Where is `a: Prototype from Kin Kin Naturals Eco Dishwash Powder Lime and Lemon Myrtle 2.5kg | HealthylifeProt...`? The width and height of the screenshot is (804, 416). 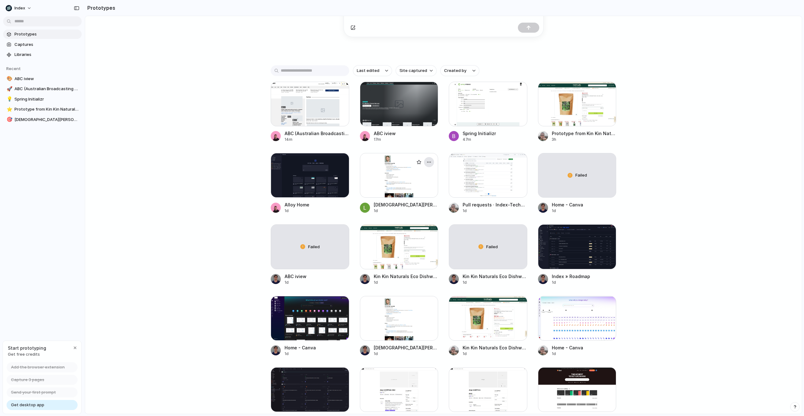 a: Prototype from Kin Kin Naturals Eco Dishwash Powder Lime and Lemon Myrtle 2.5kg | HealthylifeProt... is located at coordinates (577, 112).